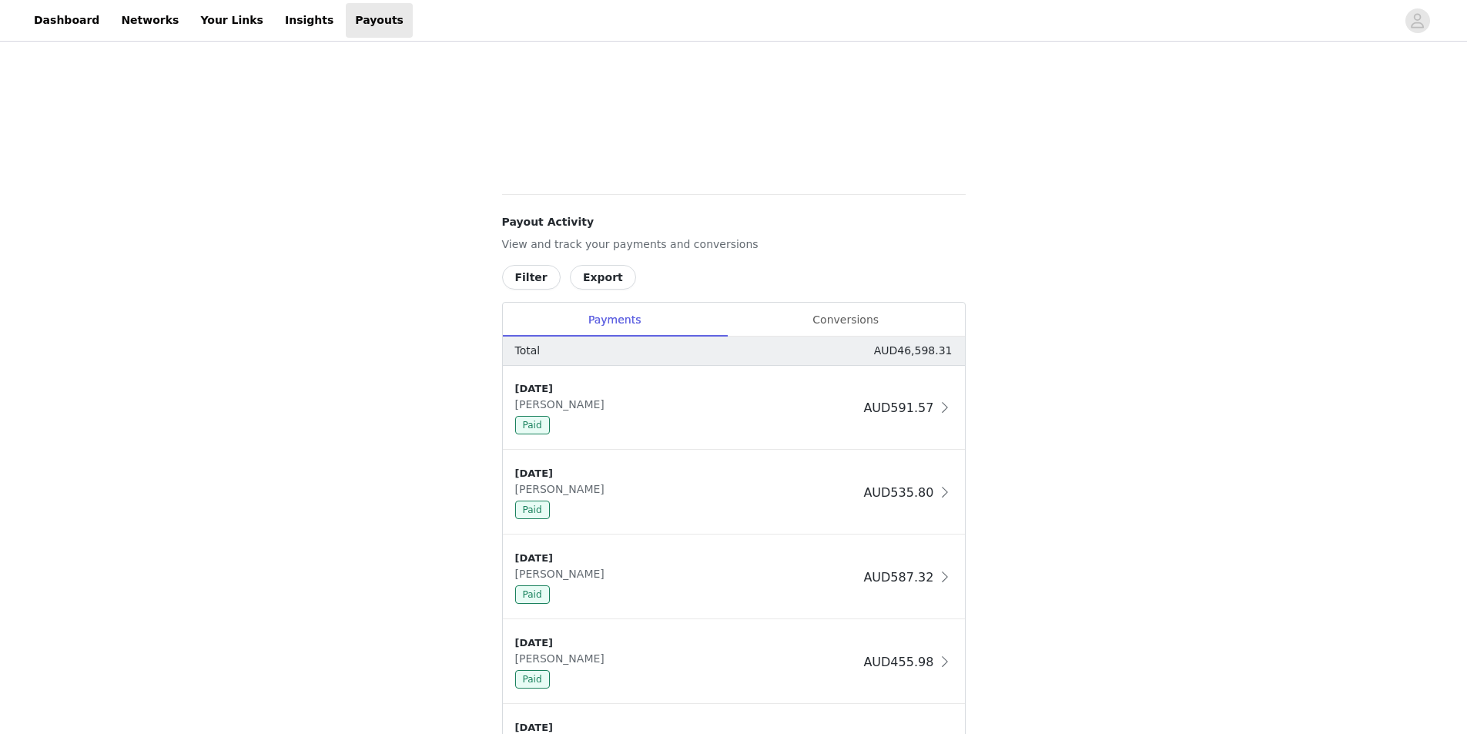 Image resolution: width=1467 pixels, height=734 pixels. I want to click on p: View and track your payments and conversions, so click(734, 244).